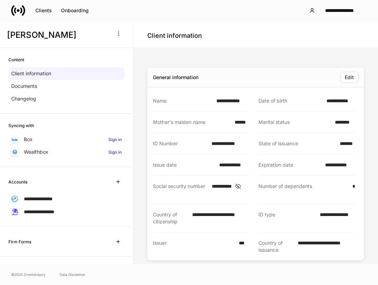 The height and width of the screenshot is (285, 378). What do you see at coordinates (290, 165) in the screenshot?
I see `div: Expiration date` at bounding box center [290, 165].